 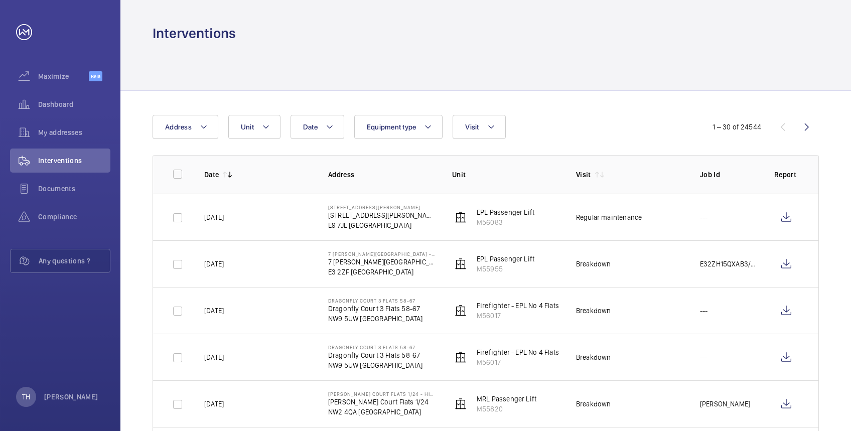 I want to click on button: Unit, so click(x=254, y=127).